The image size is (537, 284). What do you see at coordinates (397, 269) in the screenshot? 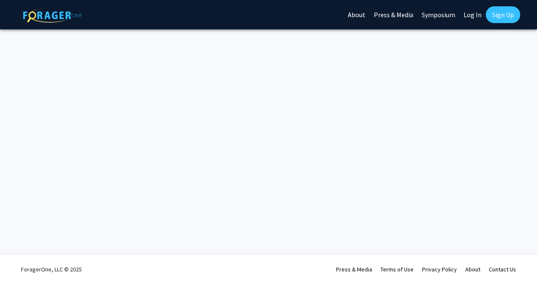
I see `a: Terms of Use` at bounding box center [397, 269].